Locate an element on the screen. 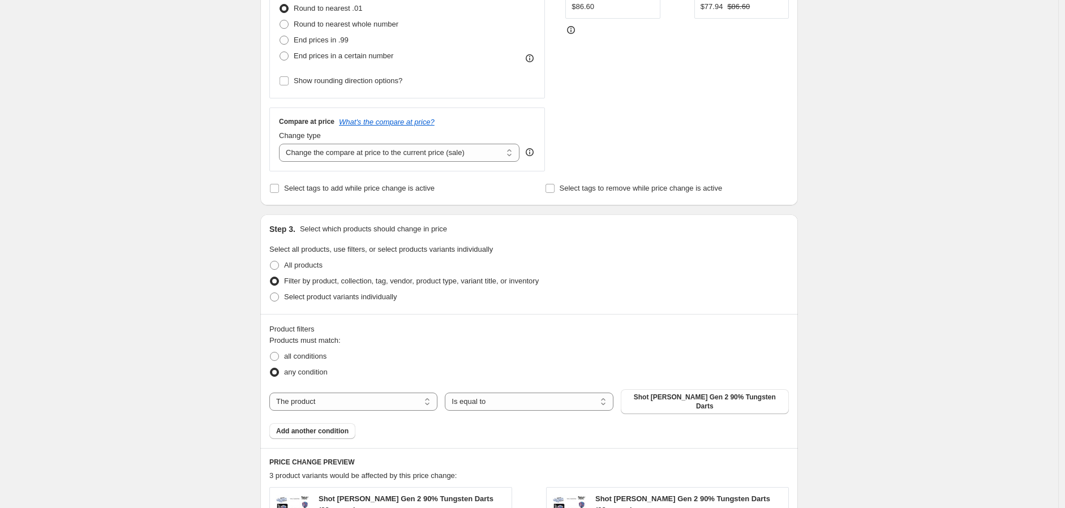 The height and width of the screenshot is (508, 1065). div: $77.94 is located at coordinates (712, 7).